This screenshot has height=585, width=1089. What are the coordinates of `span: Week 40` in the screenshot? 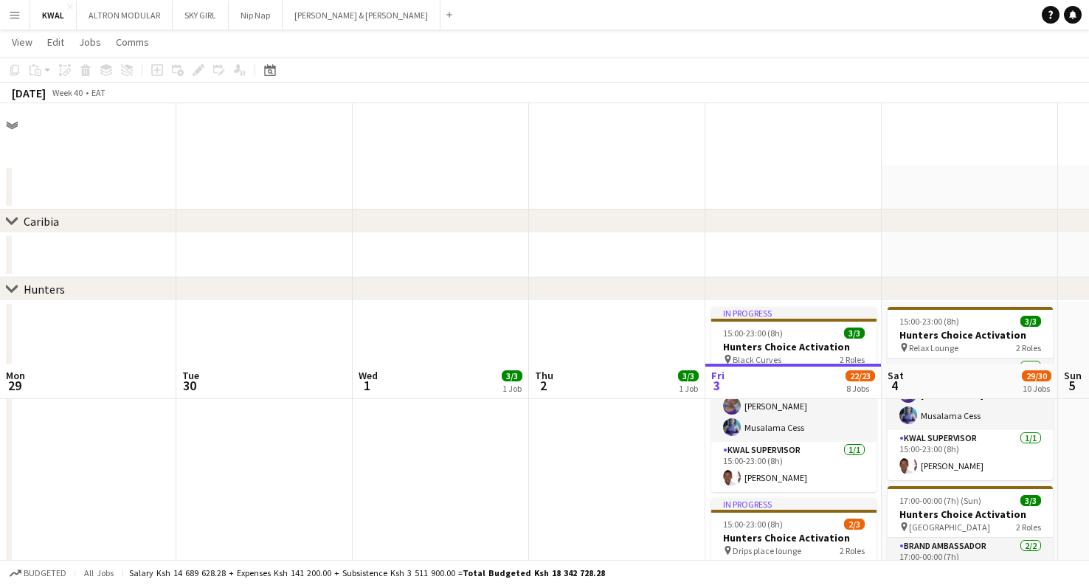 It's located at (67, 92).